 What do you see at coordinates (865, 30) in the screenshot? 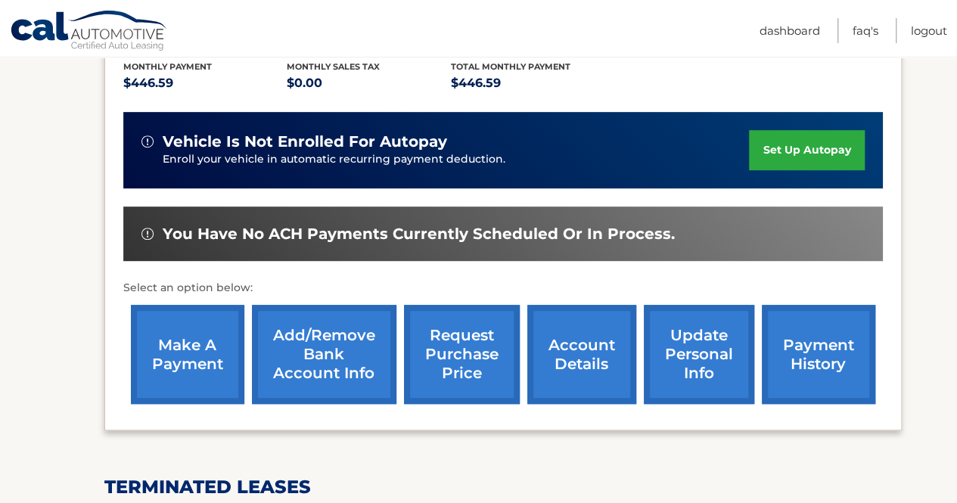
I see `a: FAQ's` at bounding box center [865, 30].